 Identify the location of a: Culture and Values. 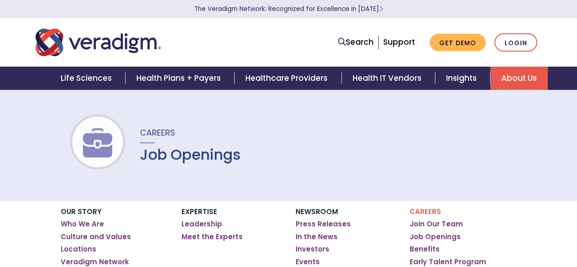
(96, 237).